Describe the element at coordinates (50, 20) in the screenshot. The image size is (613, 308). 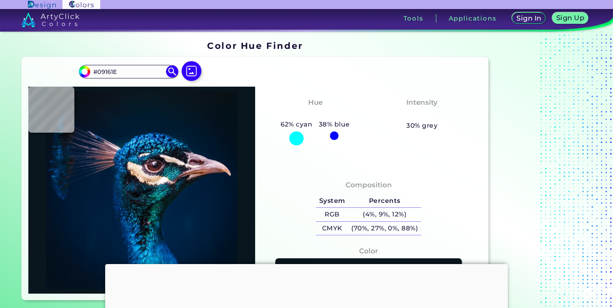
I see `img: logo_artyclick_colors_white.svg` at that location.